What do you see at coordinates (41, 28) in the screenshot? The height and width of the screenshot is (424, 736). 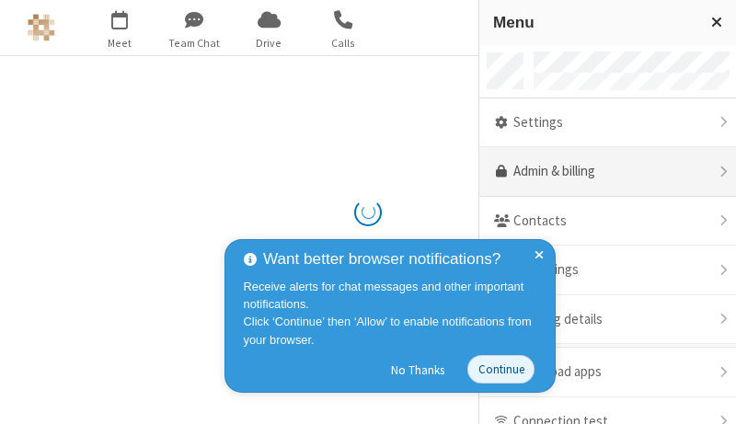 I see `img: Astra` at bounding box center [41, 28].